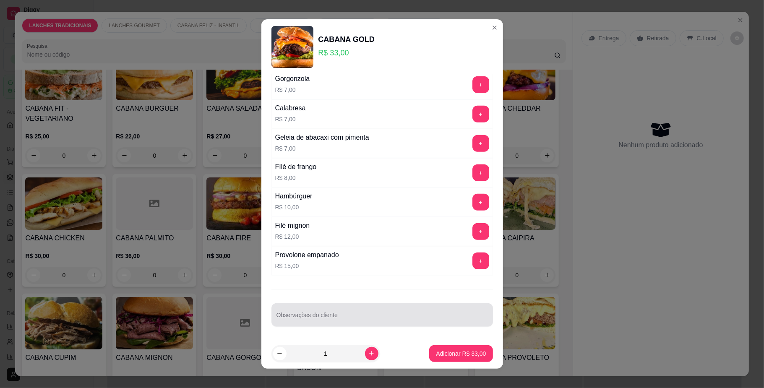 This screenshot has width=764, height=388. I want to click on p: R$ 8,00, so click(296, 178).